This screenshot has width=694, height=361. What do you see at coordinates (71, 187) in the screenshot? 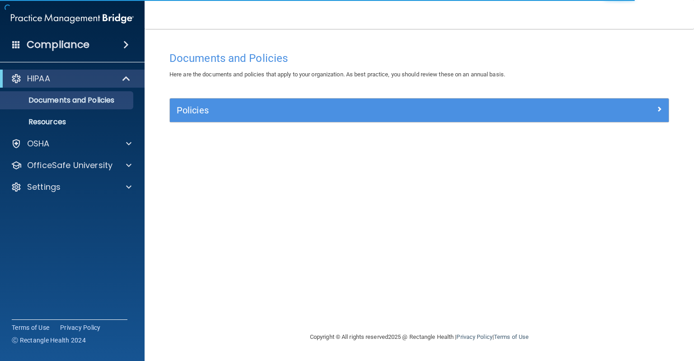
I see `a: Settings` at bounding box center [71, 187].